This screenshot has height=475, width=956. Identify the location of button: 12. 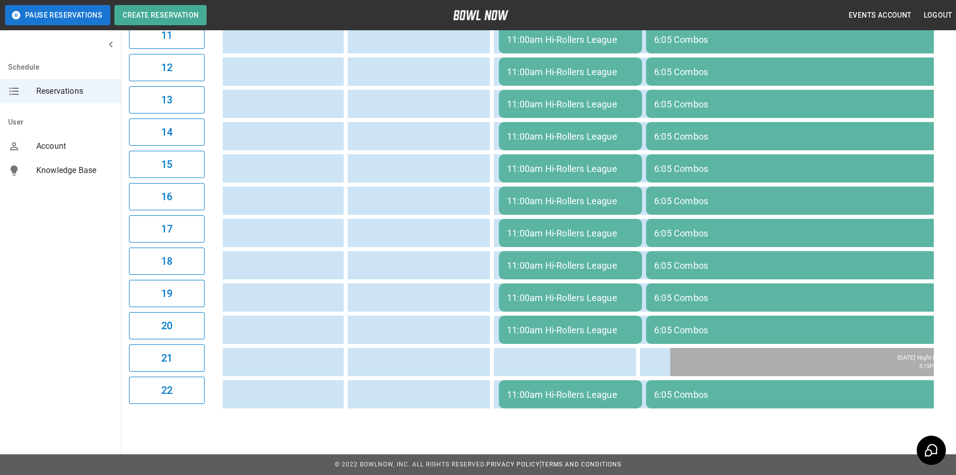
(167, 68).